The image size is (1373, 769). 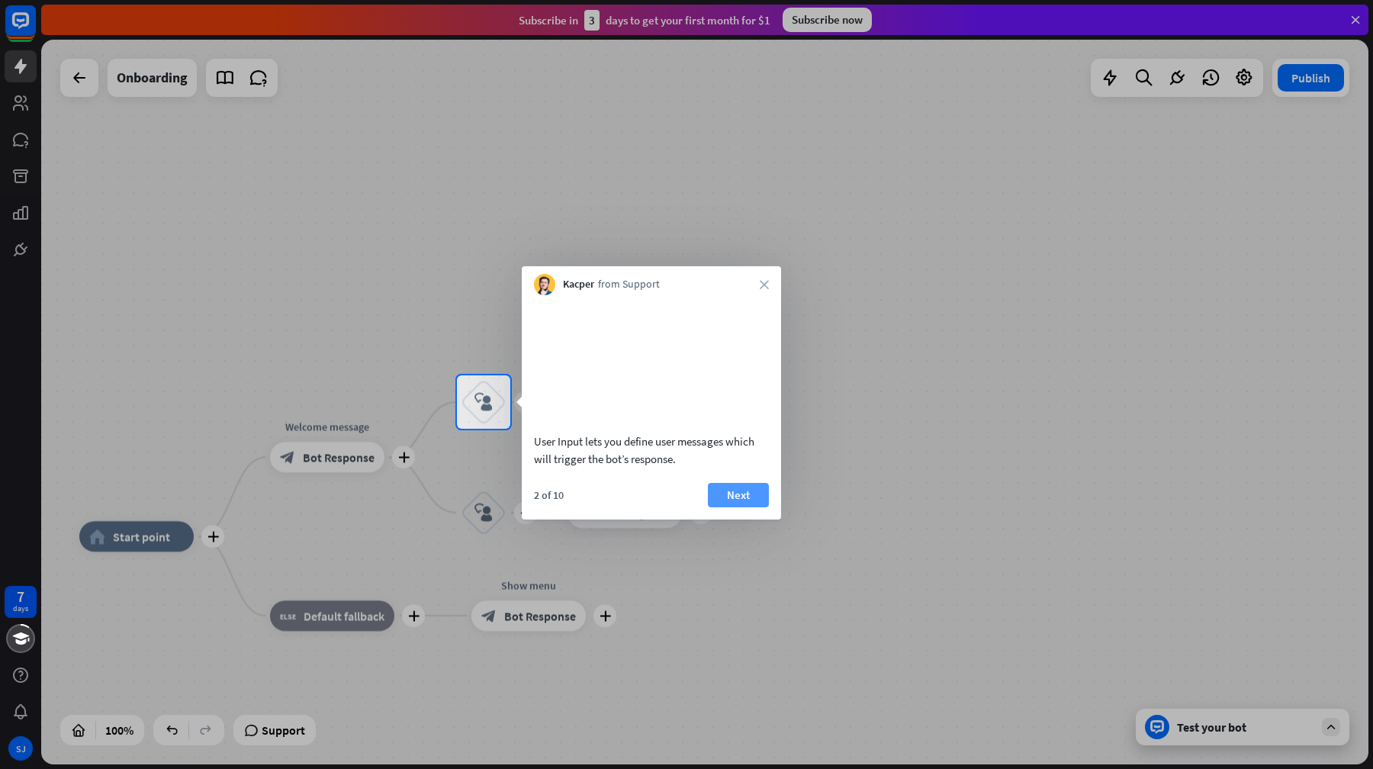 What do you see at coordinates (483, 402) in the screenshot?
I see `i: block_user_input` at bounding box center [483, 402].